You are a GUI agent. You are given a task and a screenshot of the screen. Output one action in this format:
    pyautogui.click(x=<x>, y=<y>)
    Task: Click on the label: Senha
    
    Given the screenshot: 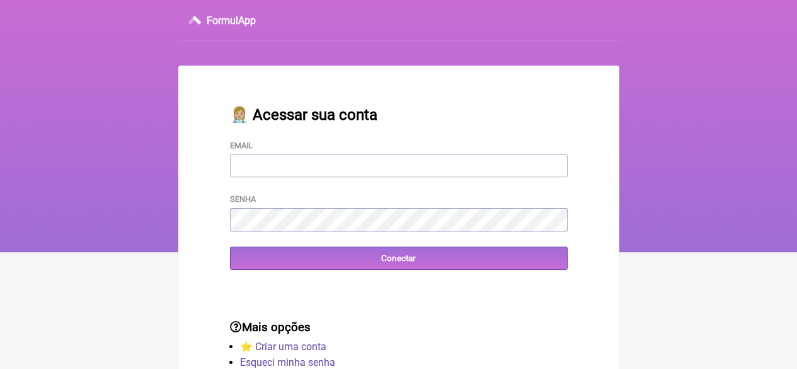 What is the action you would take?
    pyautogui.click(x=243, y=199)
    